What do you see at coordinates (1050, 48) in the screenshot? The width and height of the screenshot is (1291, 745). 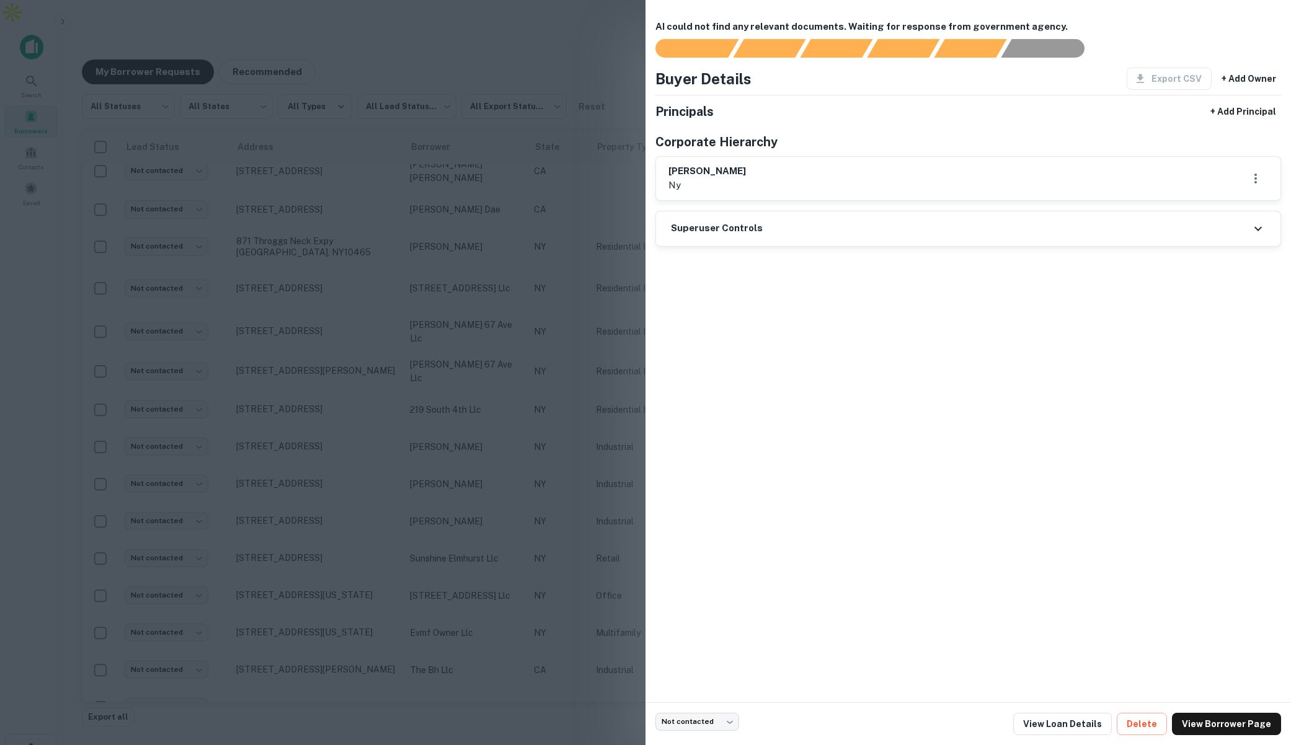 I see `div: AI fulfillment process complete.` at bounding box center [1050, 48].